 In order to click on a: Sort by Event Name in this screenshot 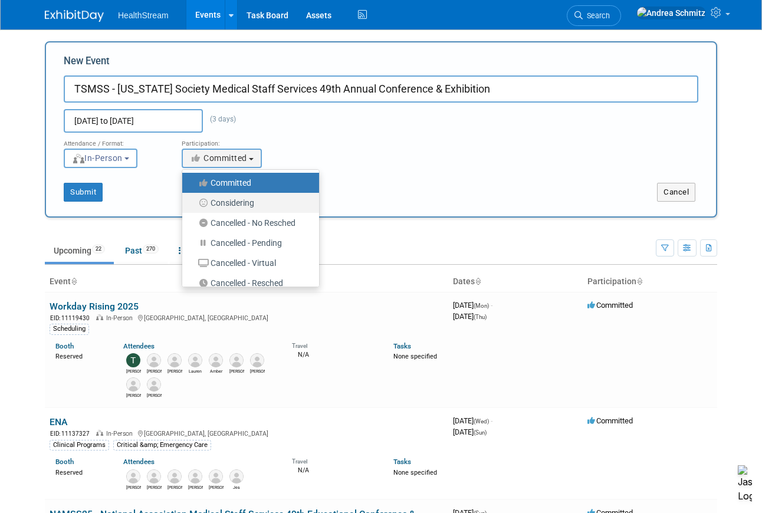, I will do `click(74, 281)`.